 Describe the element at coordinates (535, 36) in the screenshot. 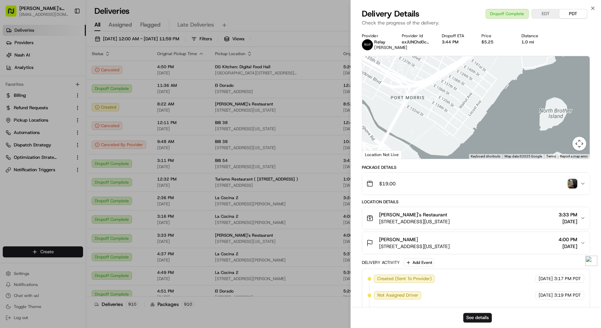

I see `div: Distance` at that location.